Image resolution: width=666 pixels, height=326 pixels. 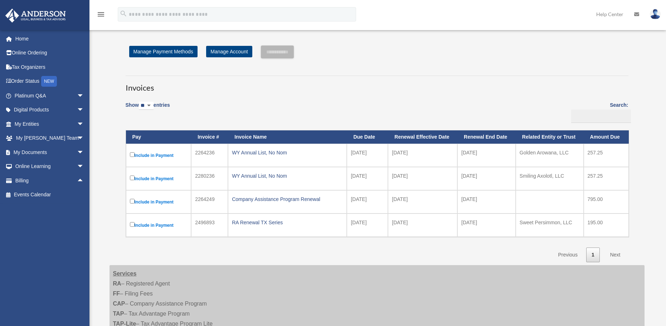 I want to click on a: Events Calendar, so click(x=50, y=195).